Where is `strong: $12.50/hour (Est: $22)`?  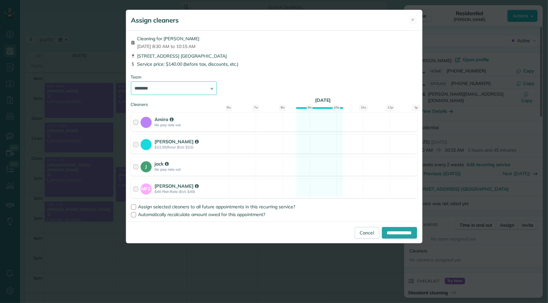
strong: $12.50/hour (Est: $22) is located at coordinates (191, 147).